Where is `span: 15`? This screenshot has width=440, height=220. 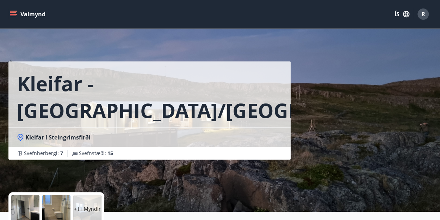 span: 15 is located at coordinates (110, 153).